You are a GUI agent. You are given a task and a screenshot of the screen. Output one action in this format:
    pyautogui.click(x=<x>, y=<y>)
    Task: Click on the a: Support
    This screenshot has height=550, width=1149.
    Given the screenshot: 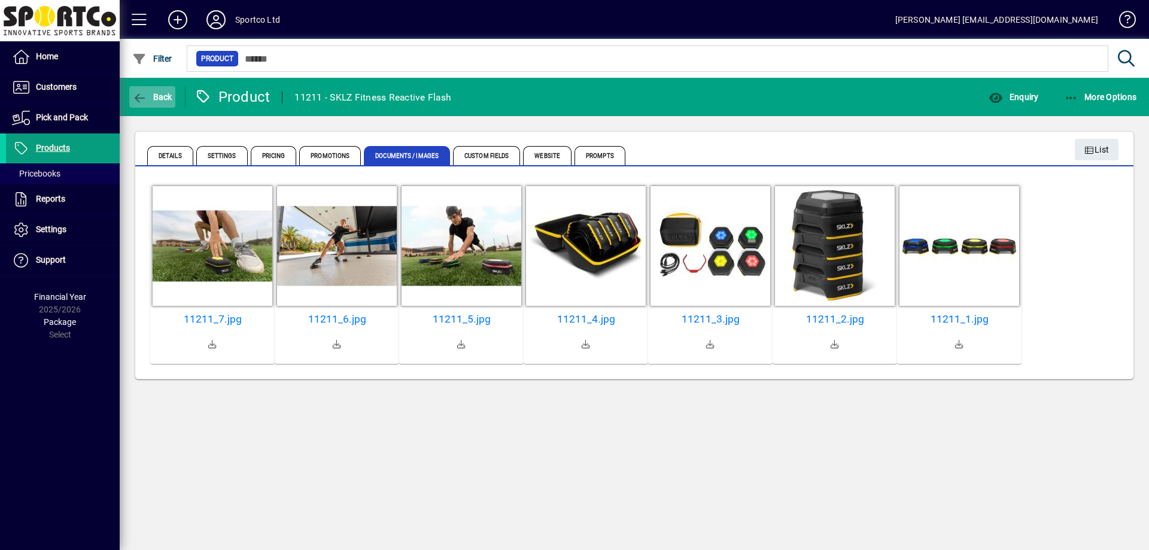 What is the action you would take?
    pyautogui.click(x=63, y=260)
    